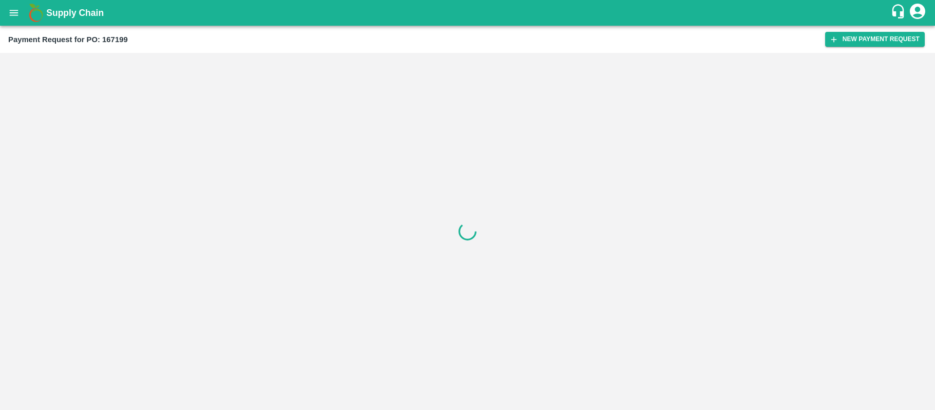  Describe the element at coordinates (917, 13) in the screenshot. I see `div: account of current user` at that location.